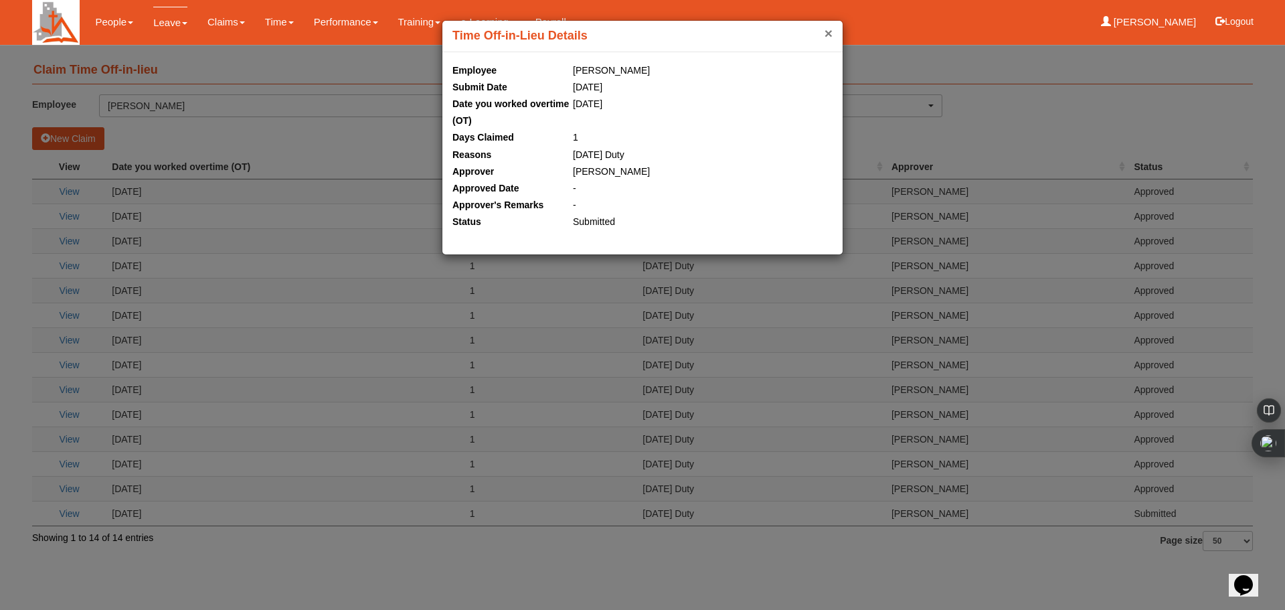 Image resolution: width=1285 pixels, height=610 pixels. I want to click on dt: Status, so click(467, 222).